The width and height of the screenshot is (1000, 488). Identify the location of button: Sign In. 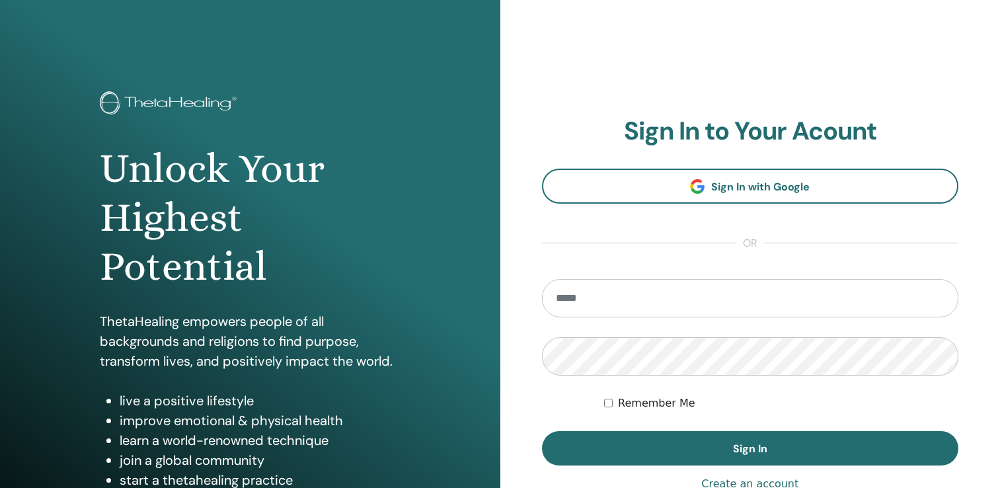
(750, 448).